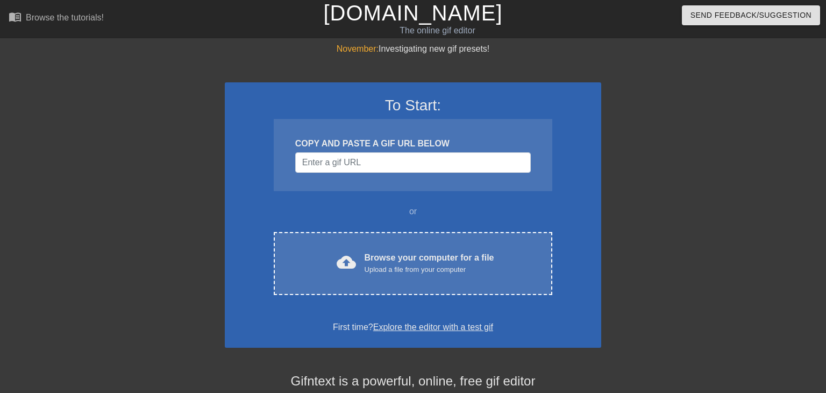 The height and width of the screenshot is (393, 826). I want to click on button: Send Feedback/Suggestion, so click(751, 15).